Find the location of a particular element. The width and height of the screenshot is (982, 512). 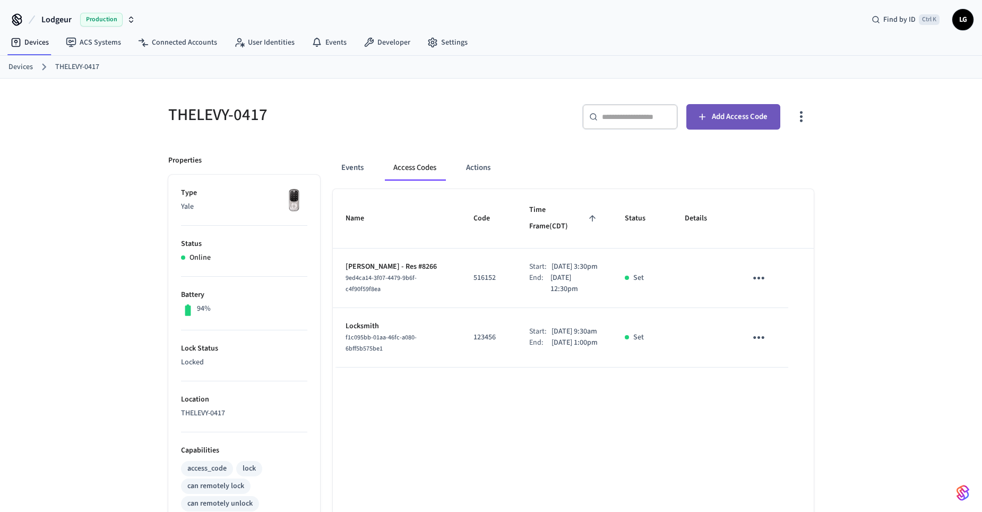

p: Locked is located at coordinates (244, 362).